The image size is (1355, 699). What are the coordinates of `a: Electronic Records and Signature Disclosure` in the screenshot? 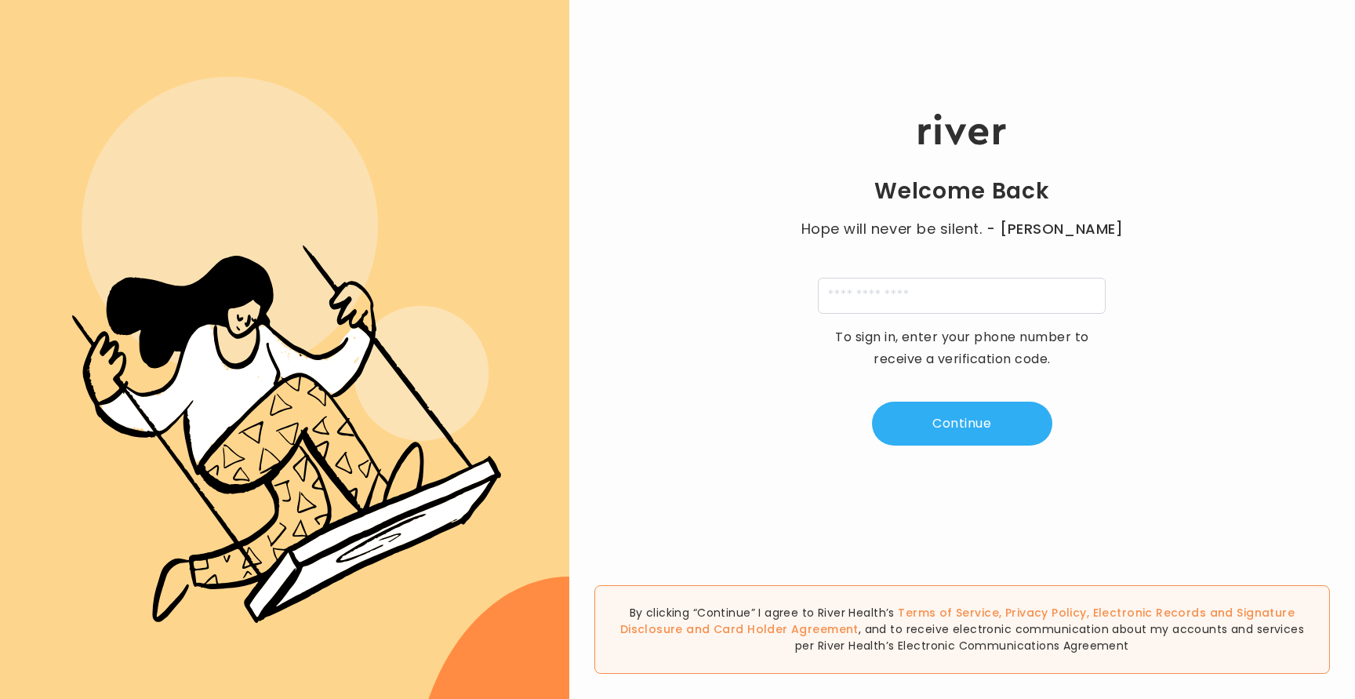 It's located at (957, 620).